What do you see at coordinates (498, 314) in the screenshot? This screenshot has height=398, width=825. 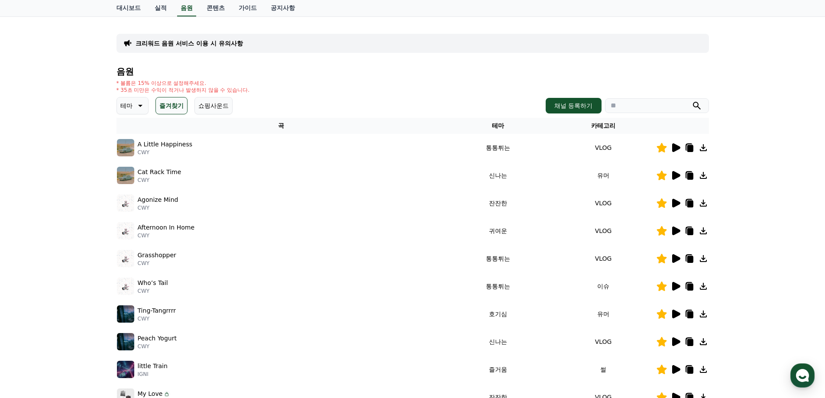 I see `td: 호기심` at bounding box center [498, 314].